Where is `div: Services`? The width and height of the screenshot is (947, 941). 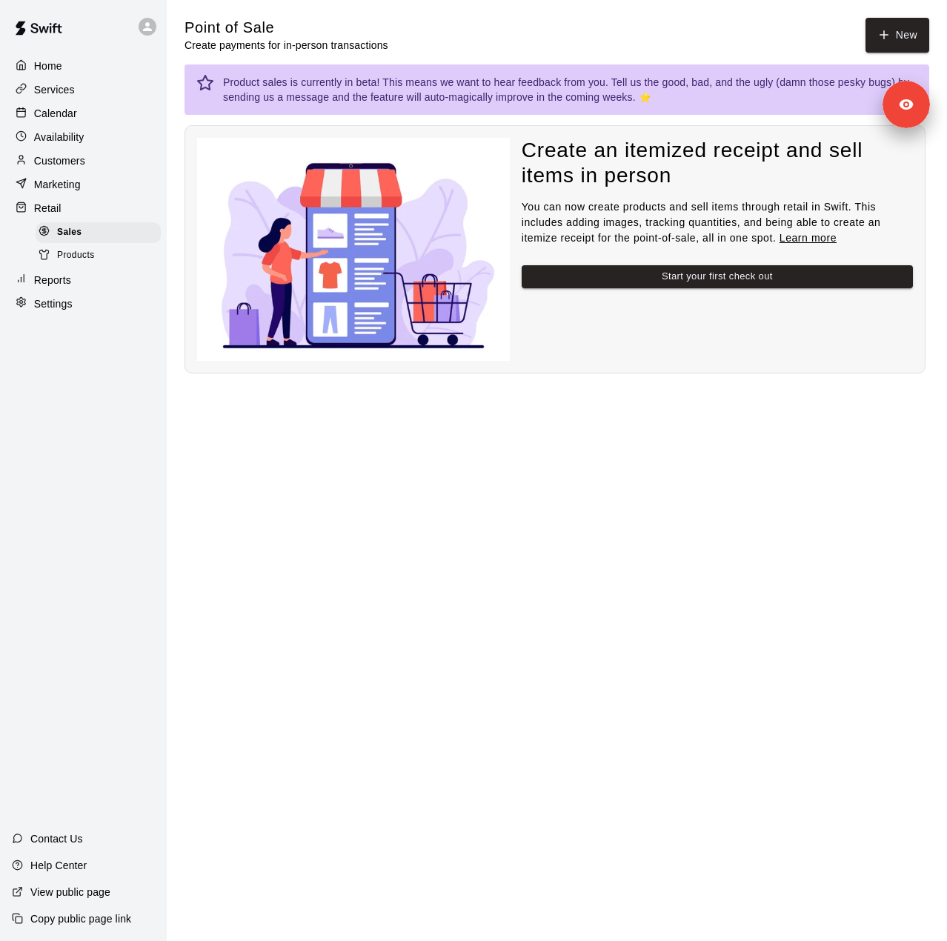
div: Services is located at coordinates (83, 90).